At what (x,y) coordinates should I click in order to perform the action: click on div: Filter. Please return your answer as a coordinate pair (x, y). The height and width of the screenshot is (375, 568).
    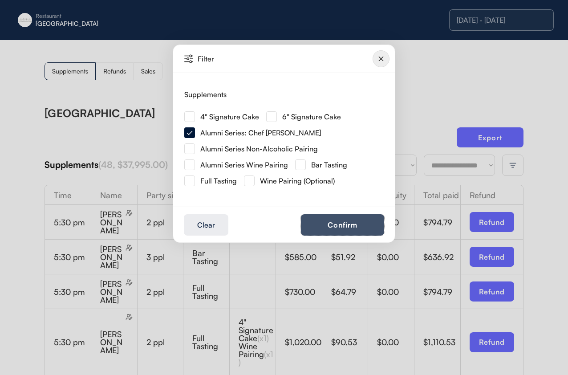
    Looking at the image, I should click on (231, 59).